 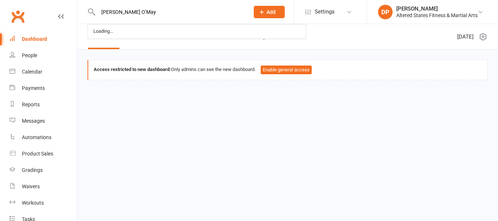 I want to click on div: Payments, so click(x=33, y=88).